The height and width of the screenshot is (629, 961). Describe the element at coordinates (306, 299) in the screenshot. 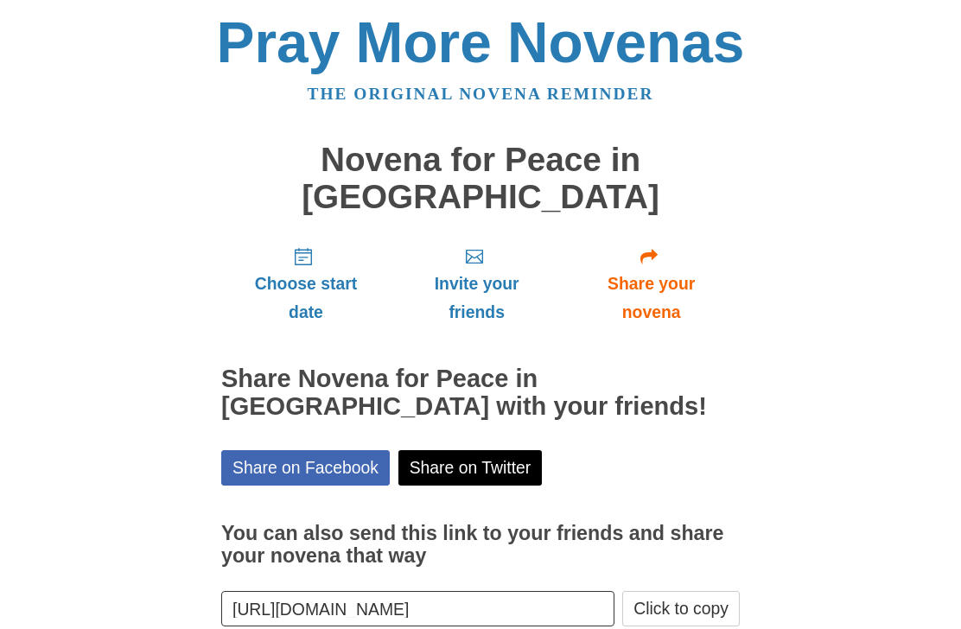

I see `span: Choose start date` at that location.